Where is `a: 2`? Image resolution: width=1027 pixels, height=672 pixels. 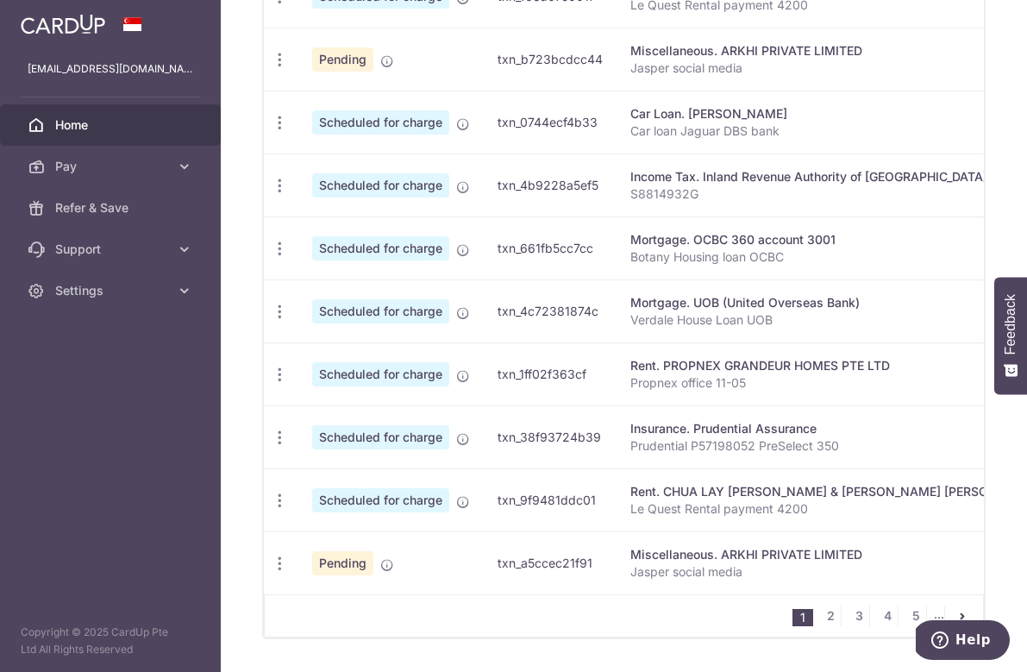 a: 2 is located at coordinates (830, 616).